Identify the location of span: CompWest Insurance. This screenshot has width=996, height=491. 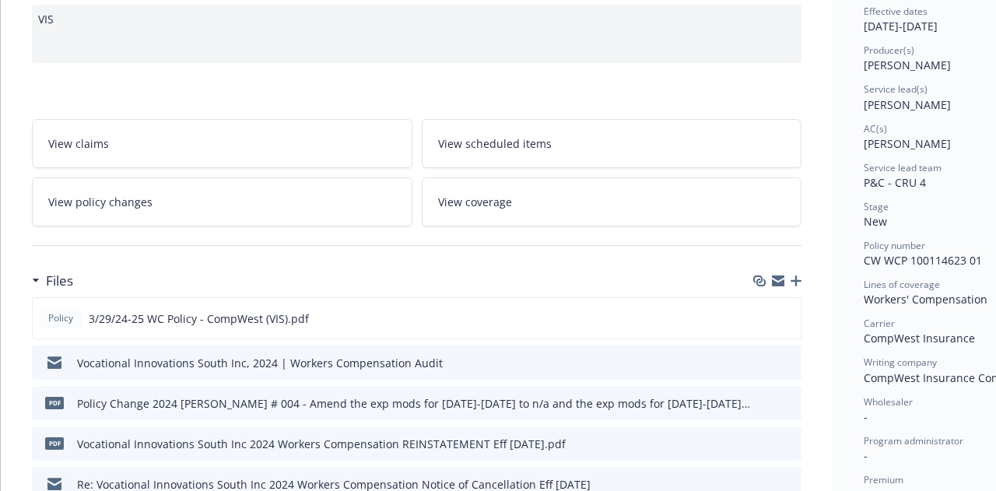
(919, 338).